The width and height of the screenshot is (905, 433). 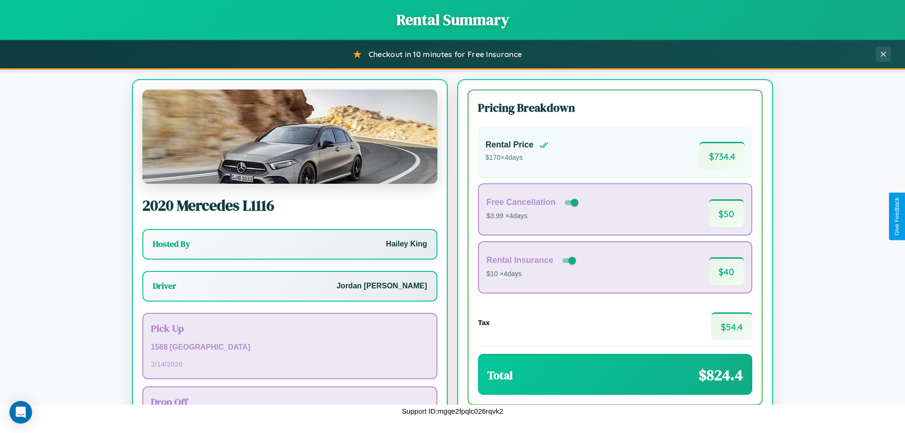 What do you see at coordinates (732, 326) in the screenshot?
I see `span: $ 54.4` at bounding box center [732, 326].